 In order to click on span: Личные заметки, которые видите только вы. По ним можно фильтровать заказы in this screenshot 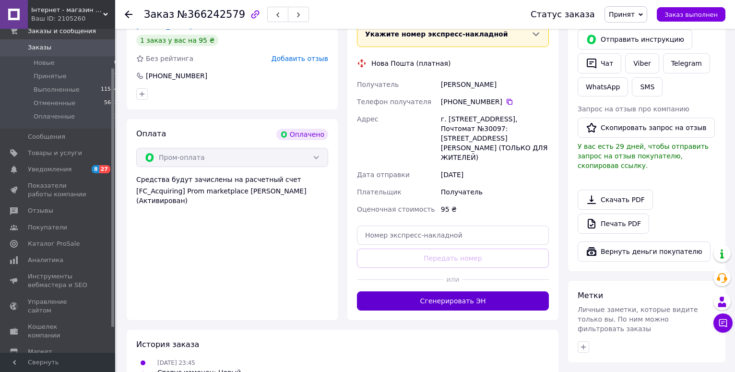, I will do `click(637, 319)`.